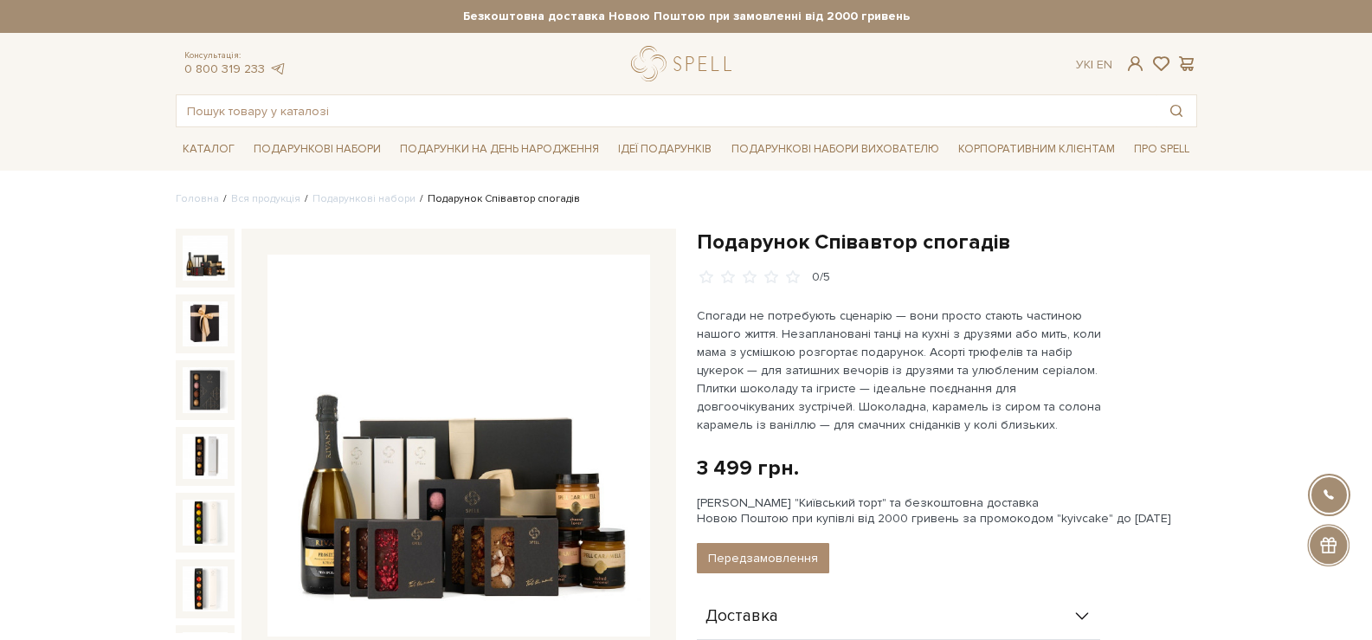 This screenshot has width=1372, height=640. What do you see at coordinates (686, 16) in the screenshot?
I see `strong: Безкоштовна доставка Новою Поштою при замовленні від 2000 гривень` at bounding box center [686, 16].